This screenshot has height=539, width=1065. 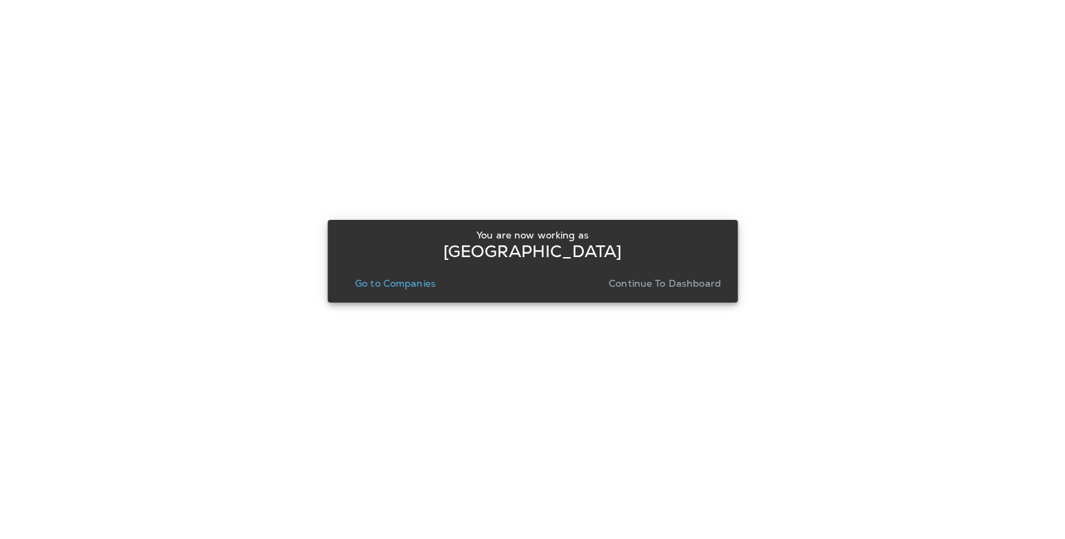 I want to click on button: Continue to Dashboard, so click(x=664, y=283).